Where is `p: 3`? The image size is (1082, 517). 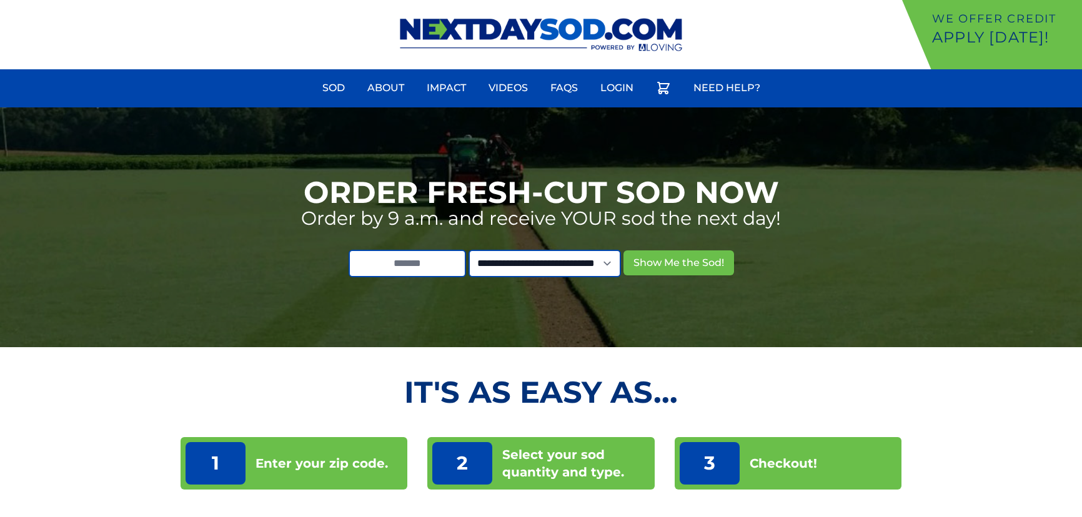
p: 3 is located at coordinates (709, 463).